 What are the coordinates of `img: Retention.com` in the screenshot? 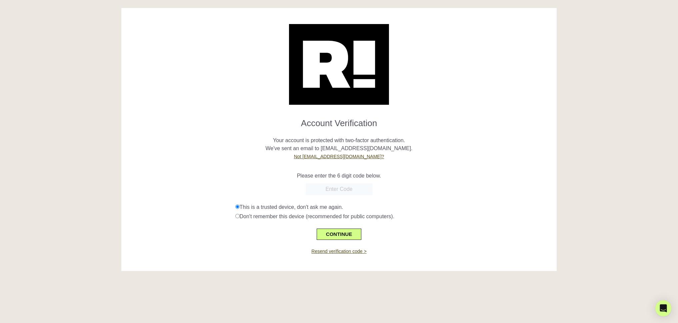 It's located at (339, 64).